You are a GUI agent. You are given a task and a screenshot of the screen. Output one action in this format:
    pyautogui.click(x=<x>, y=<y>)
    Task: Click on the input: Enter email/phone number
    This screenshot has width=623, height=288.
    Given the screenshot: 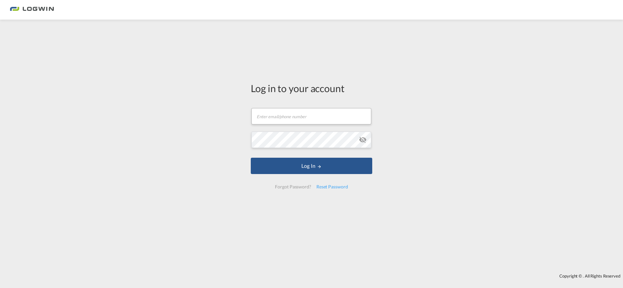 What is the action you would take?
    pyautogui.click(x=311, y=116)
    